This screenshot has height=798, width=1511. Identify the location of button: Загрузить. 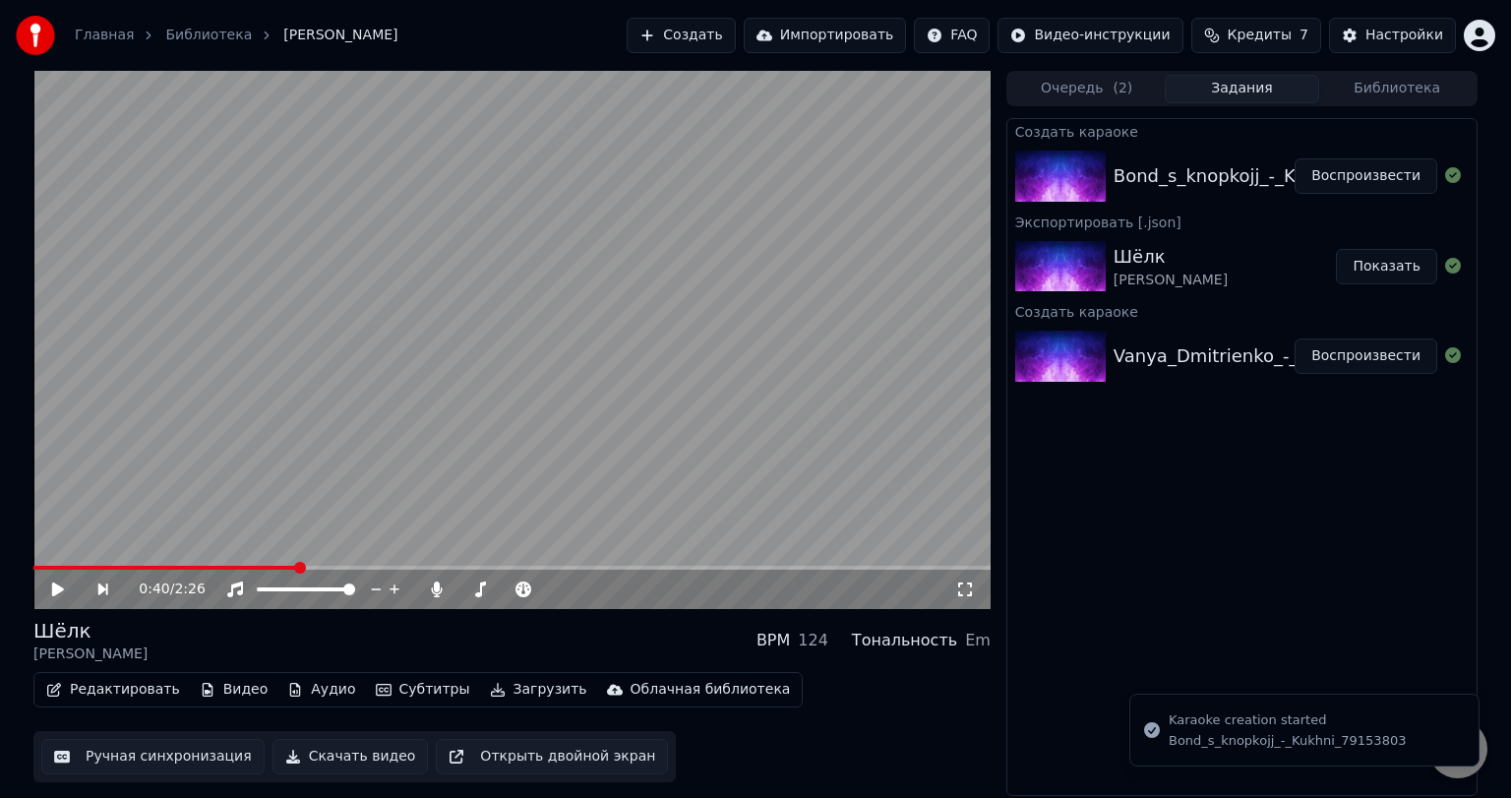
(538, 689).